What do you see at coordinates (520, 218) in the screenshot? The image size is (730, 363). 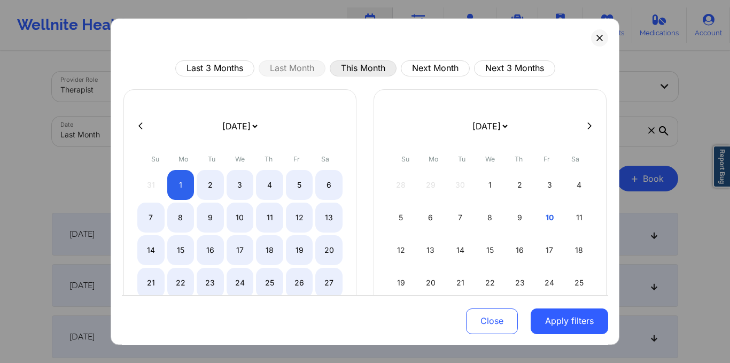 I see `div: Thu Oct 09 2025` at bounding box center [520, 218].